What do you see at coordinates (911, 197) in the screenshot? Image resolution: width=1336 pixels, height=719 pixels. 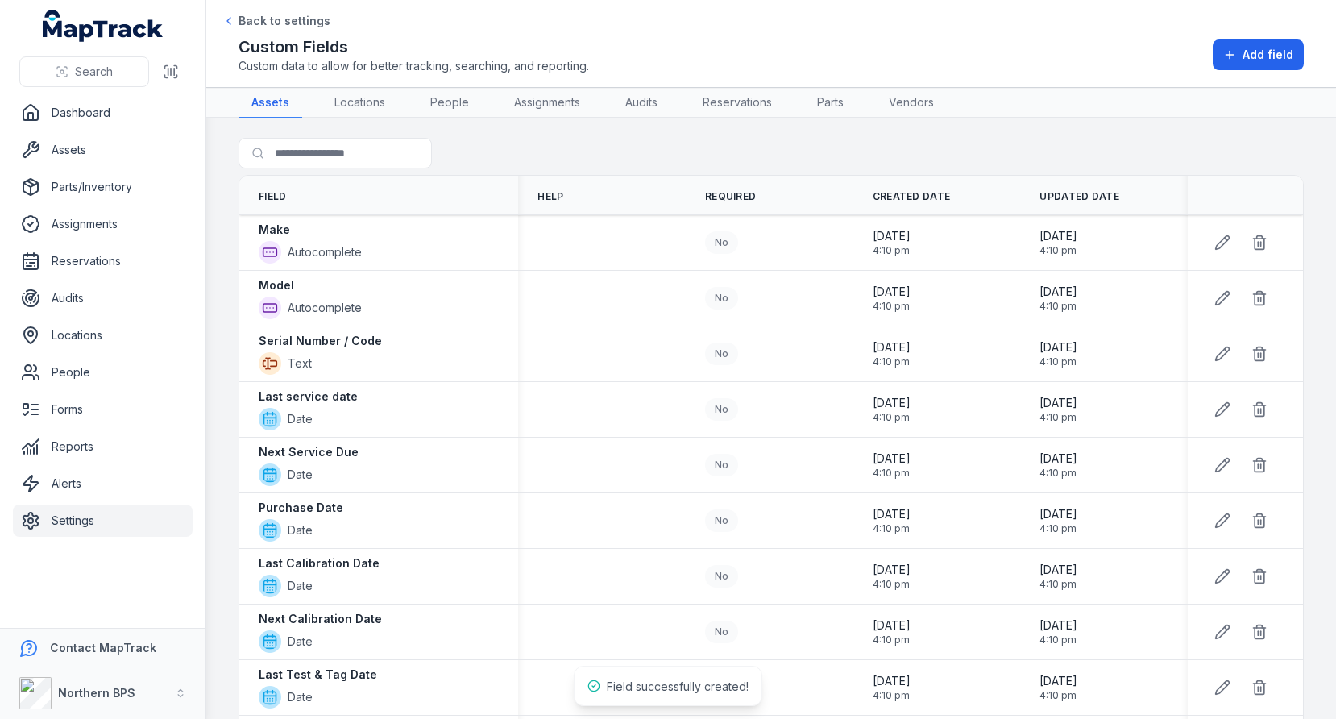 I see `span: Created Date` at bounding box center [911, 197].